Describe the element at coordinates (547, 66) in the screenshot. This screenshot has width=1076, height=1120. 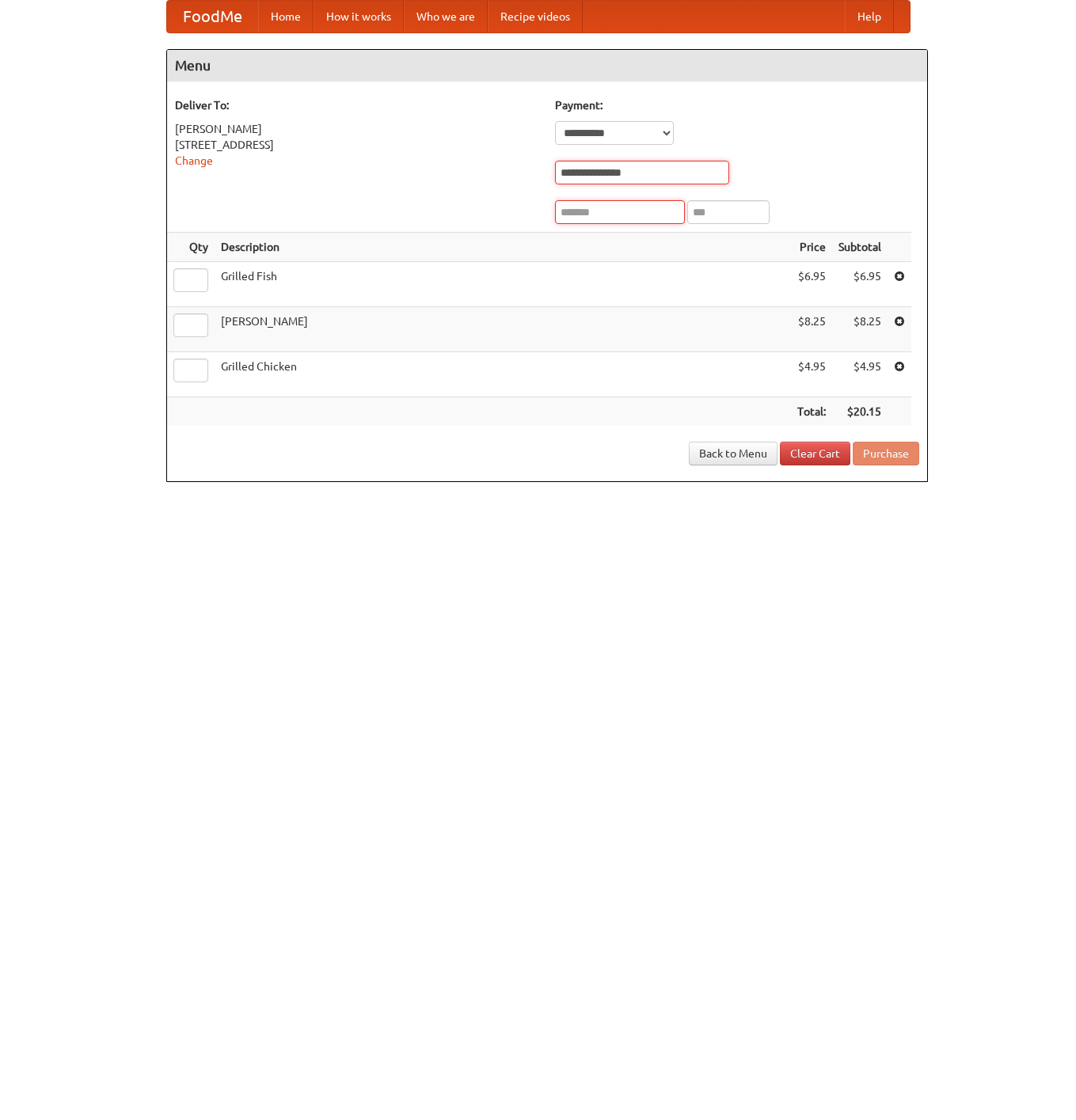
I see `h4: Menu` at that location.